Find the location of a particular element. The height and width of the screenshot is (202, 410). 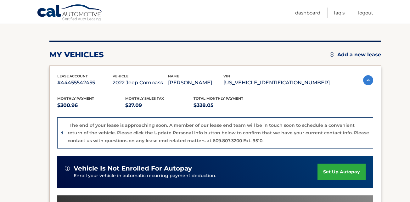

a: Logout is located at coordinates (365, 13).